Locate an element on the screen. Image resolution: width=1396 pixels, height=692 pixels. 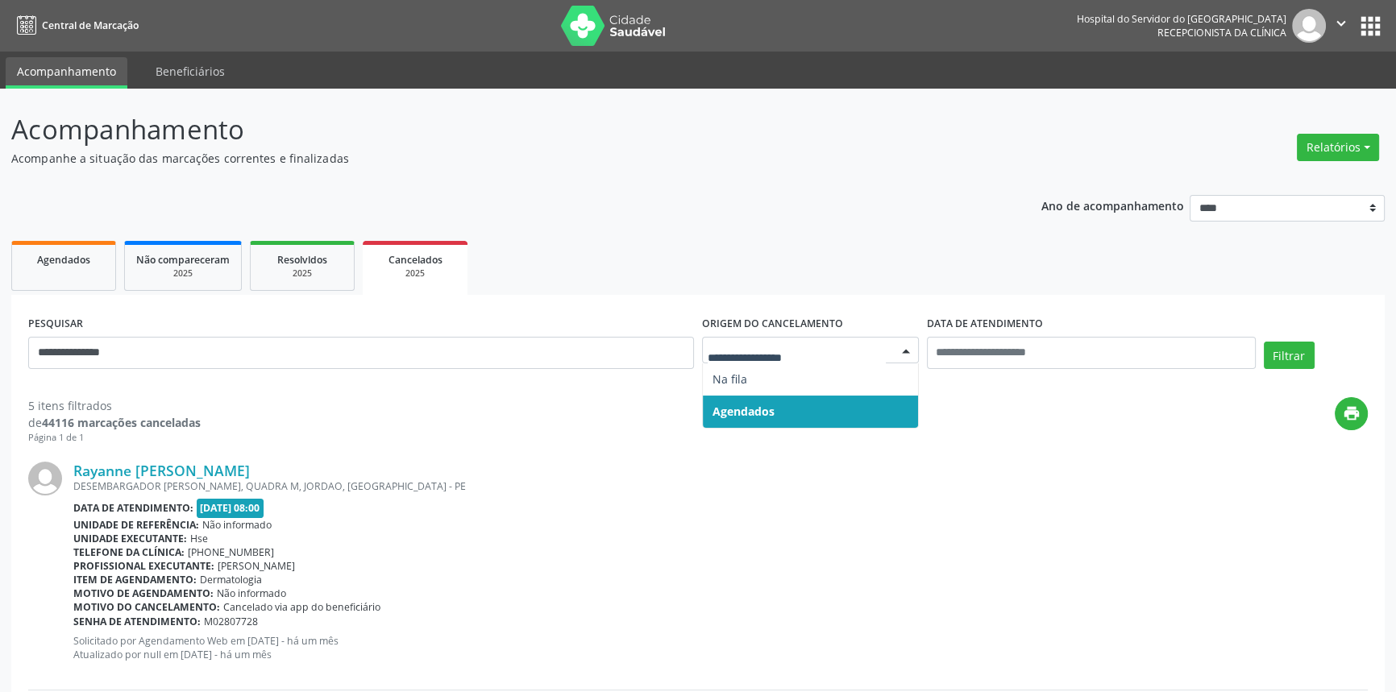
b: Telefone da clínica: is located at coordinates (129, 552).